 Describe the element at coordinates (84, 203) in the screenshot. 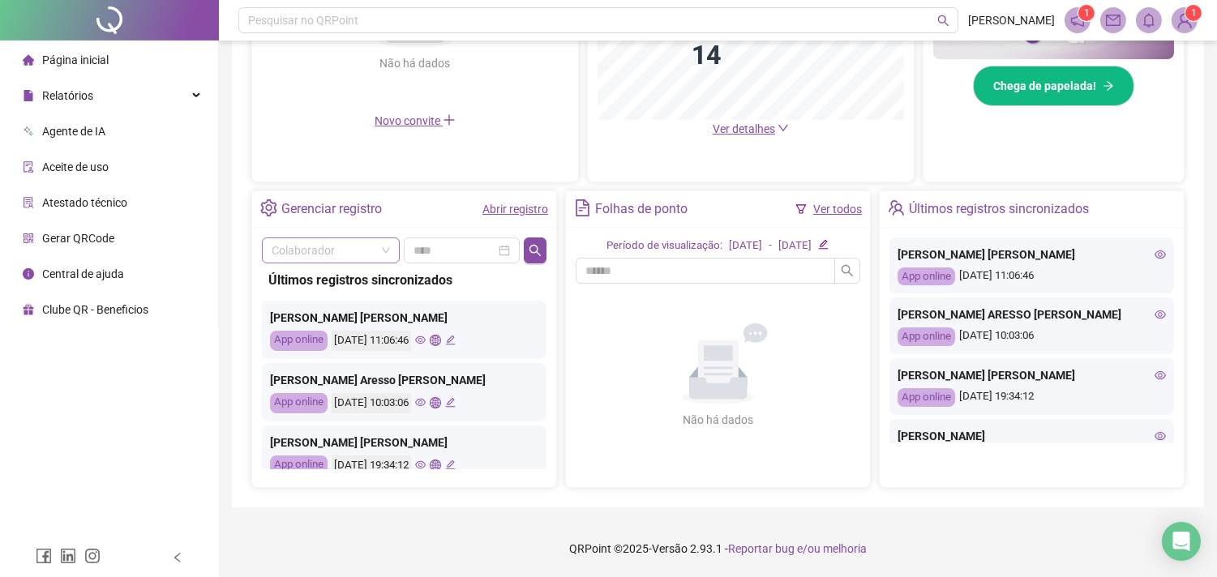

I see `span: Atestado técnico` at that location.